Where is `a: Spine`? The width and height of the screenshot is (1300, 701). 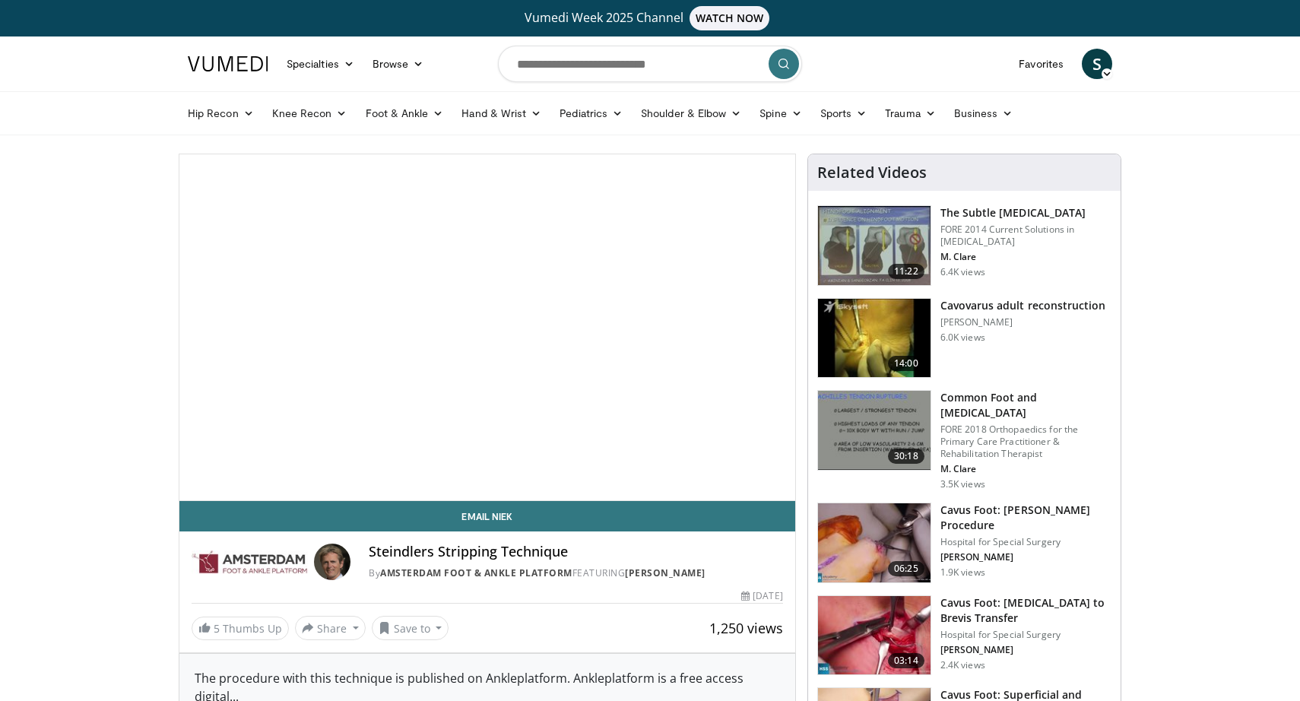
a: Spine is located at coordinates (780, 113).